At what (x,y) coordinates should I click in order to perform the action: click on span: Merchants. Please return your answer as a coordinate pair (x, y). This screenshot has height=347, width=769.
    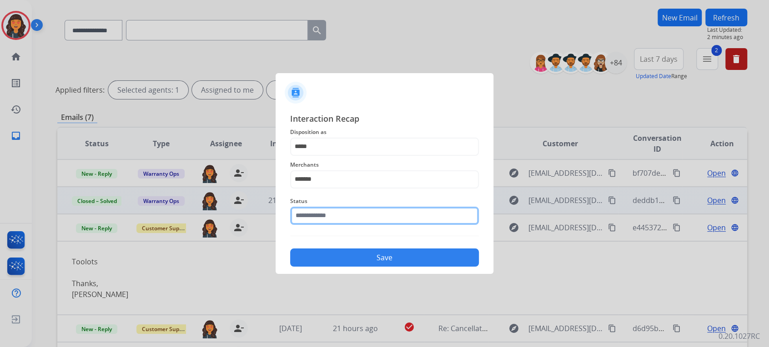
    Looking at the image, I should click on (384, 165).